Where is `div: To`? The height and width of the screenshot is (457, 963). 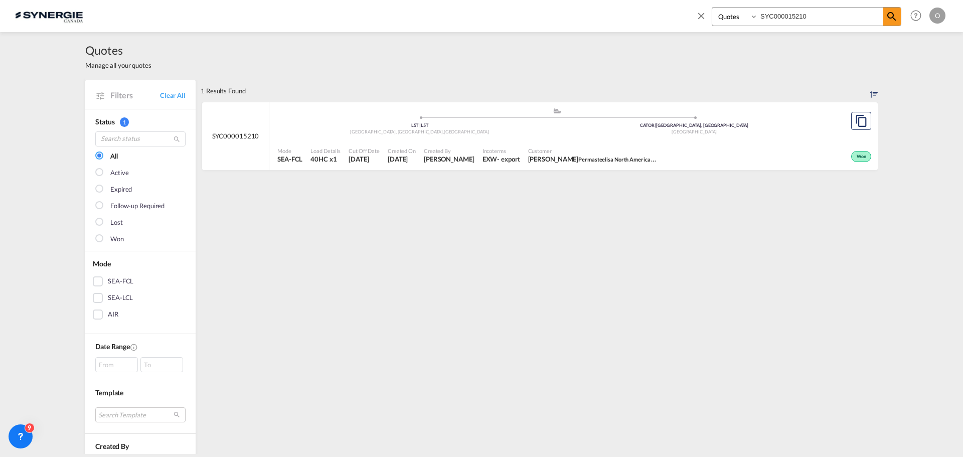
div: To is located at coordinates (162, 365).